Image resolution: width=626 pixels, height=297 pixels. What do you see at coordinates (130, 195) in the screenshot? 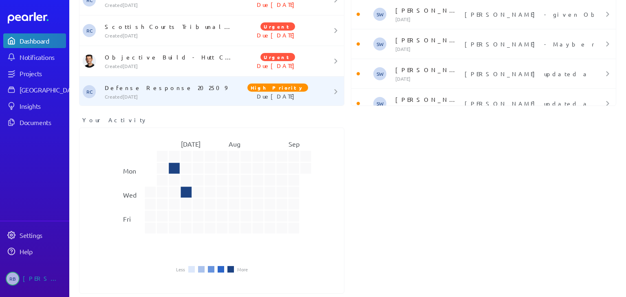
I see `text: Wed` at bounding box center [130, 195].